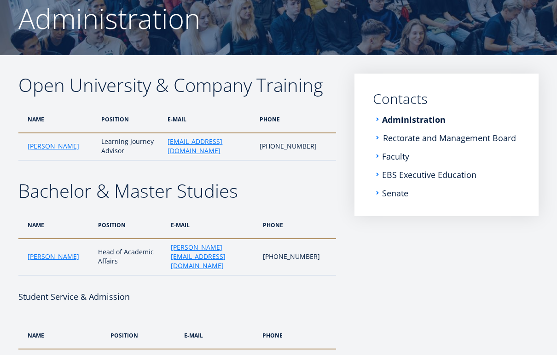  What do you see at coordinates (429, 175) in the screenshot?
I see `a: EBS Executive Education` at bounding box center [429, 175].